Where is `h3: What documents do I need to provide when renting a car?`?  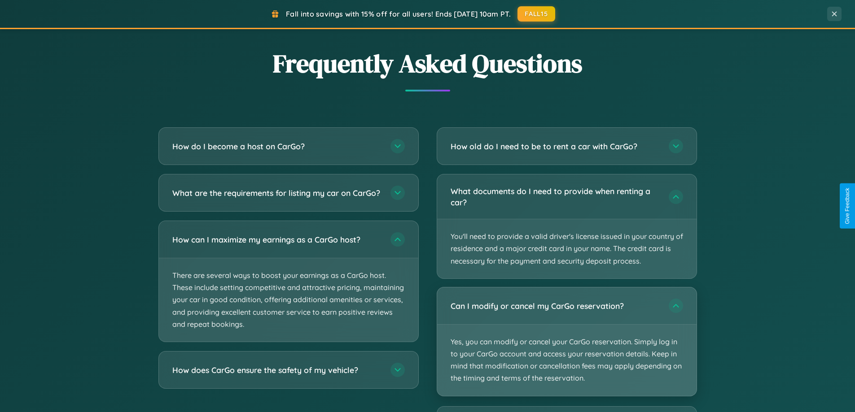 h3: What documents do I need to provide when renting a car? is located at coordinates (555, 197).